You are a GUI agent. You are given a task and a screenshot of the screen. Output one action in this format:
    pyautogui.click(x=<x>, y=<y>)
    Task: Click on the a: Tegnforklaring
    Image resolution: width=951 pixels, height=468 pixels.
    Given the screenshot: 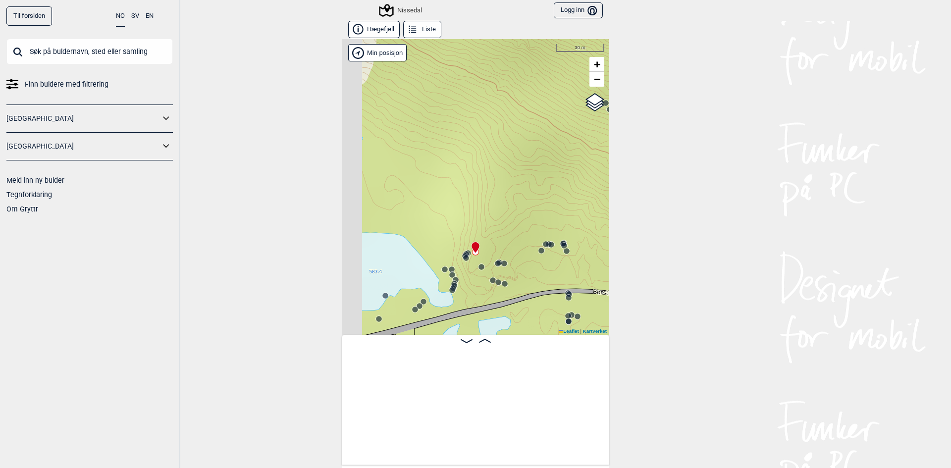 What is the action you would take?
    pyautogui.click(x=29, y=195)
    